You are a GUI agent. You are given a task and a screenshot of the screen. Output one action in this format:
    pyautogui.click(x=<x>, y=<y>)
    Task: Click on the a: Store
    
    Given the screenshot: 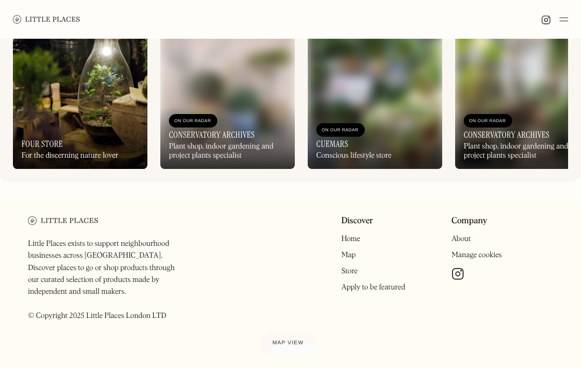 What is the action you would take?
    pyautogui.click(x=349, y=271)
    